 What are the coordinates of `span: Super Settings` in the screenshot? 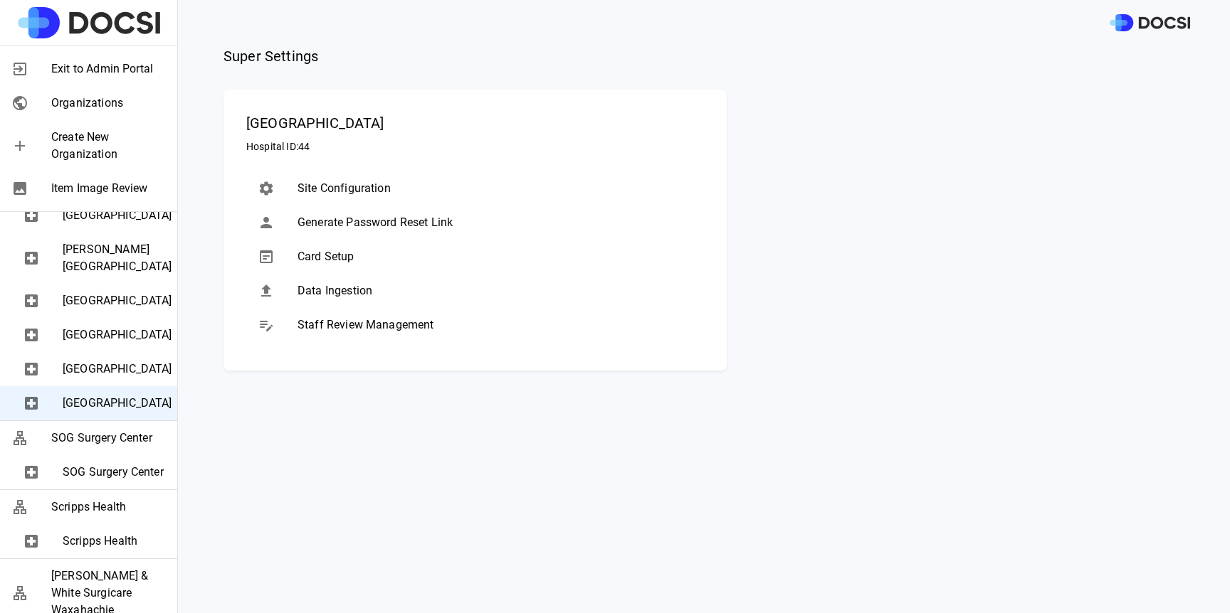 It's located at (727, 56).